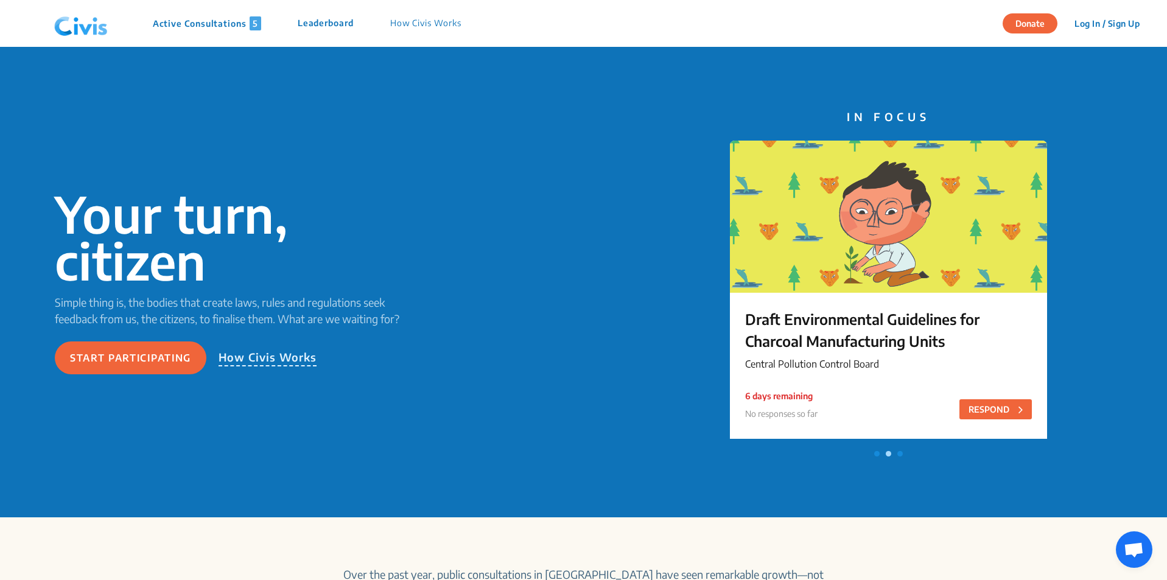 Image resolution: width=1167 pixels, height=580 pixels. I want to click on p: 6 days remaining, so click(781, 396).